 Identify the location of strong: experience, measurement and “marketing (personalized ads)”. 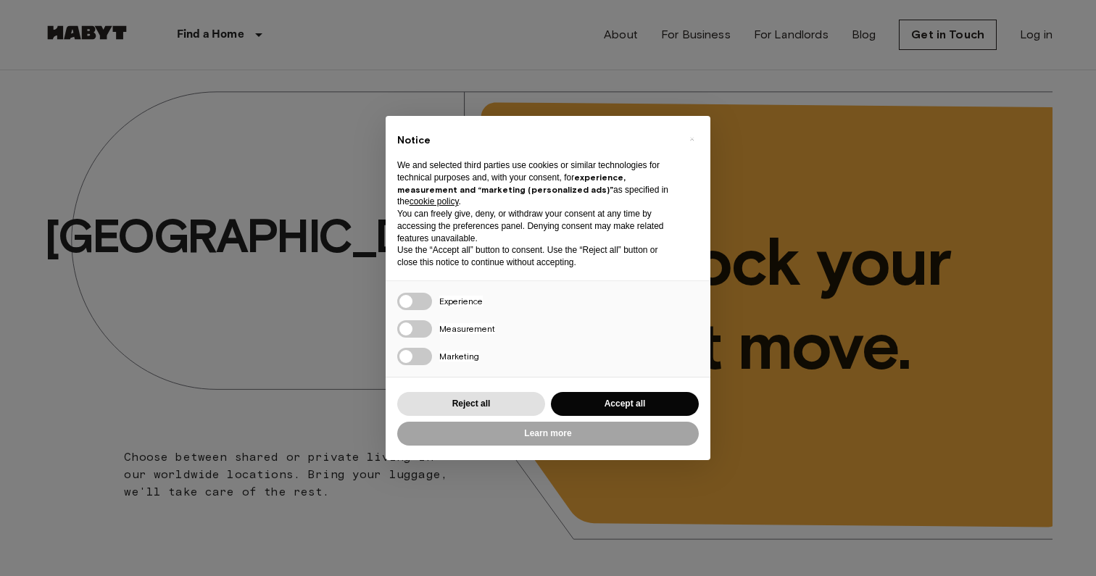
(511, 183).